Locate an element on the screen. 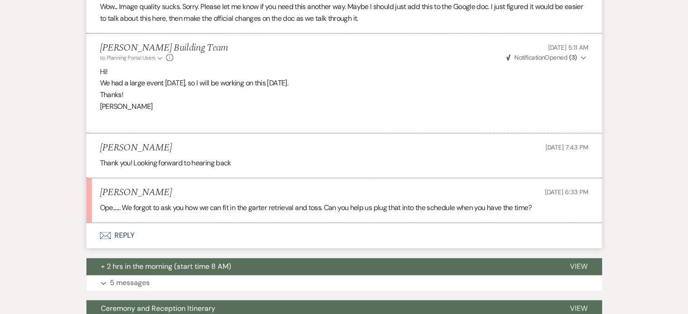  span: ​Hi! is located at coordinates (104, 71).